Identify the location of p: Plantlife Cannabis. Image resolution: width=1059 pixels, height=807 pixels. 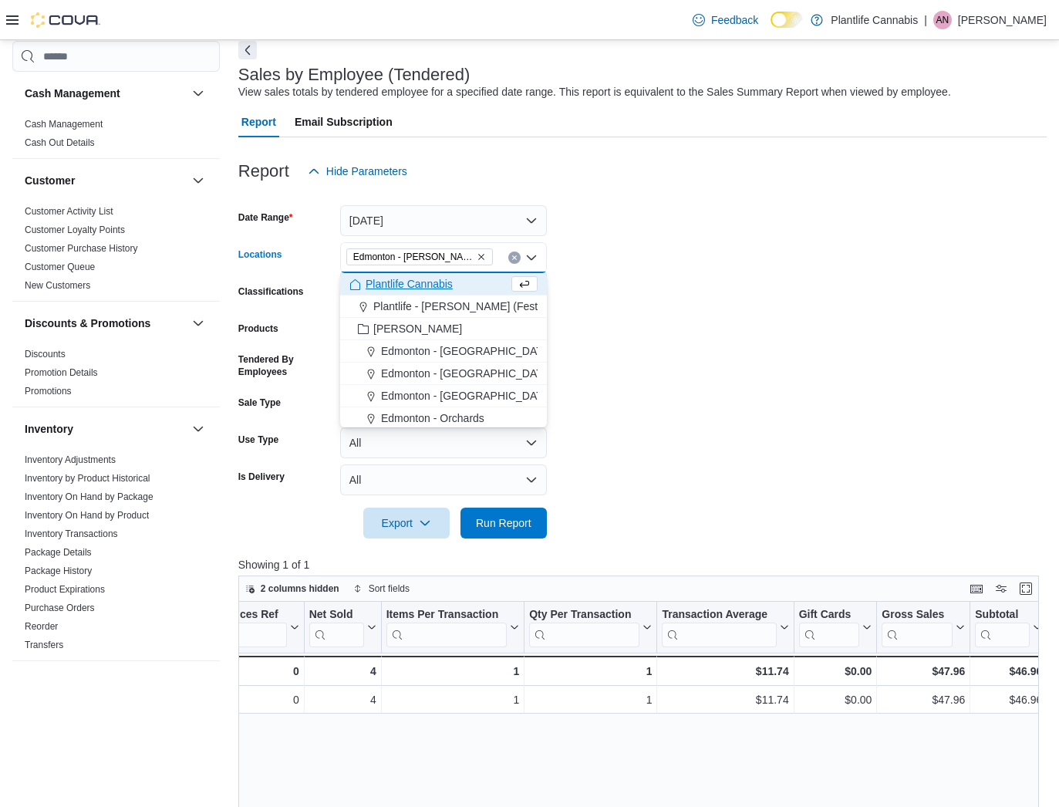
(874, 20).